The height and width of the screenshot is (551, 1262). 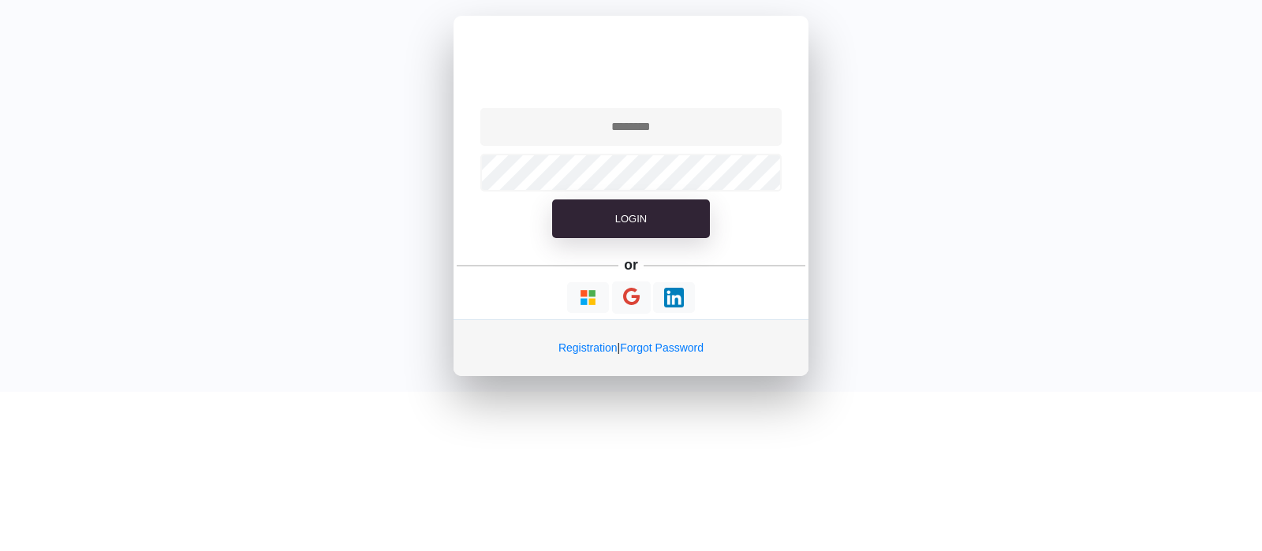 What do you see at coordinates (631, 219) in the screenshot?
I see `button: Login` at bounding box center [631, 219].